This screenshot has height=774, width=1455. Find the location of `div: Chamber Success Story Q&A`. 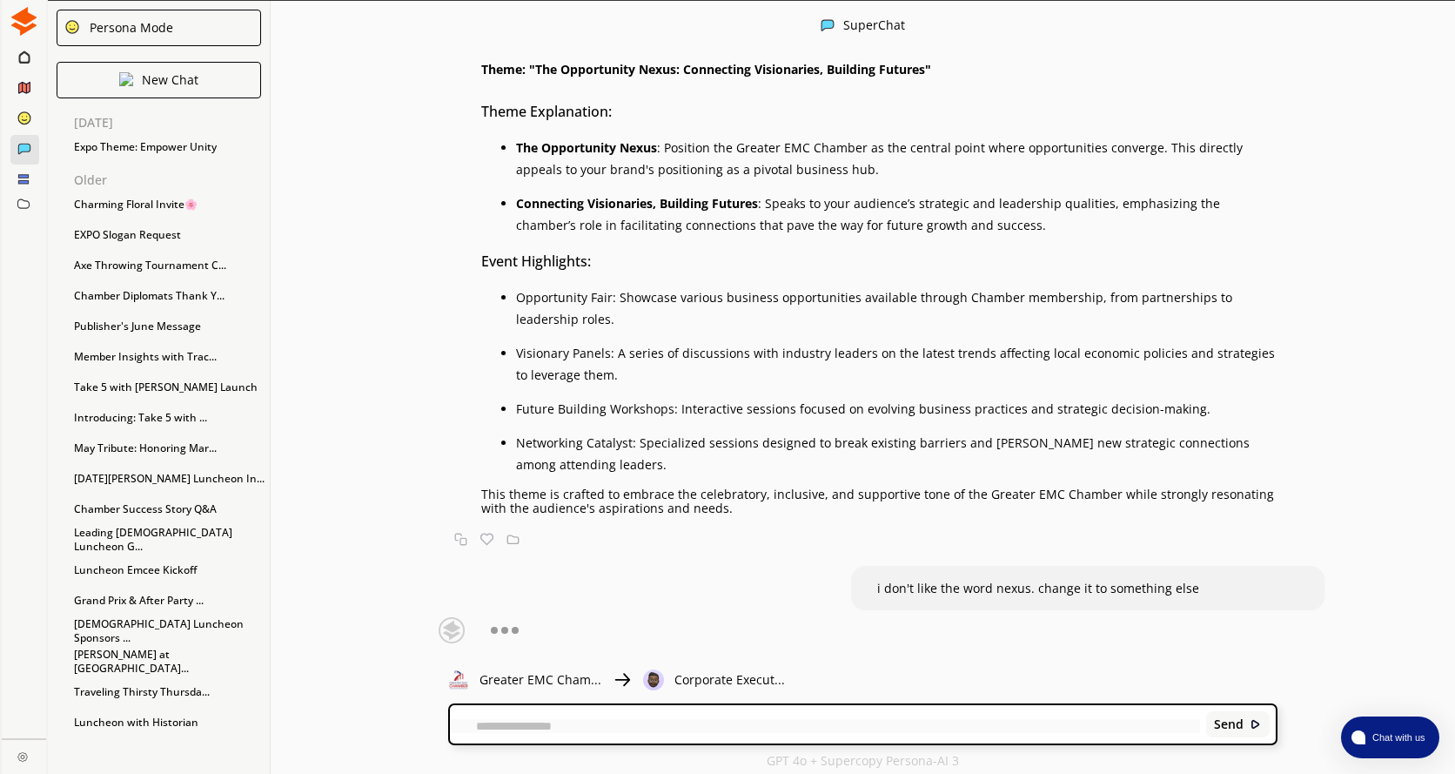

div: Chamber Success Story Q&A is located at coordinates (167, 509).